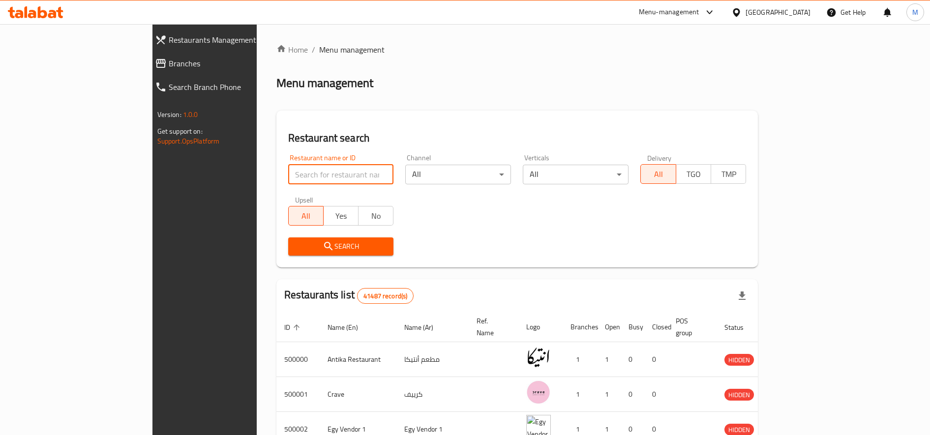 This screenshot has width=930, height=435. What do you see at coordinates (180, 131) in the screenshot?
I see `span: Get support on:` at bounding box center [180, 131].